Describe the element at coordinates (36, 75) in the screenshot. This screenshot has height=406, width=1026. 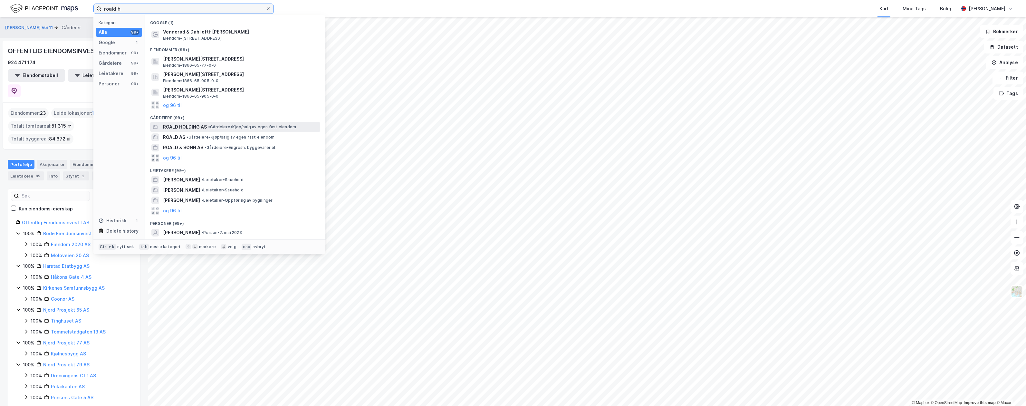
I see `button: Eiendomstabell` at that location.